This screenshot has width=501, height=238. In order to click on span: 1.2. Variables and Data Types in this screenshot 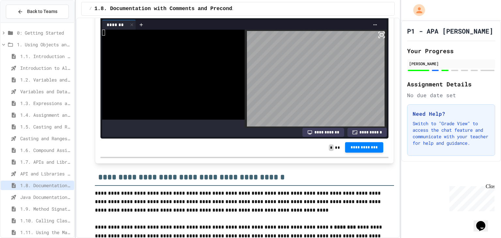, I will do `click(46, 80)`.